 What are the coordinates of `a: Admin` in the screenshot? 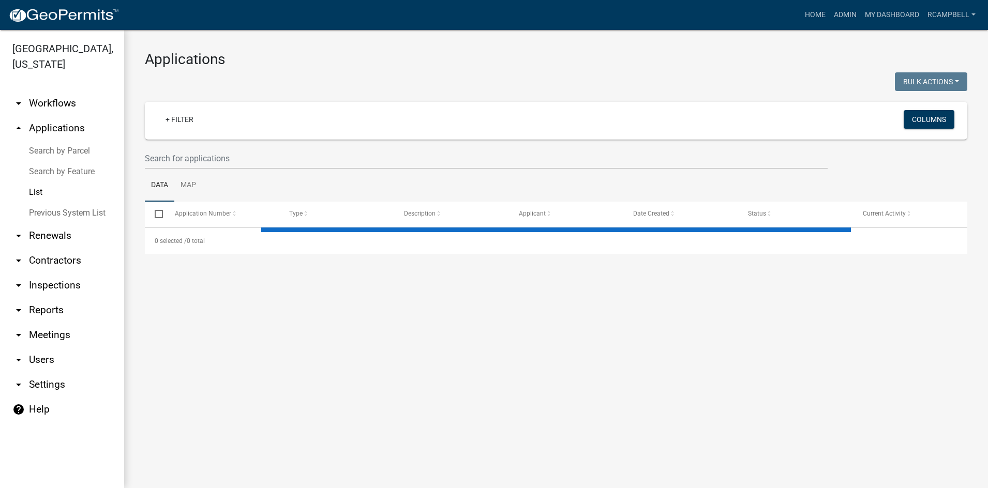 It's located at (845, 15).